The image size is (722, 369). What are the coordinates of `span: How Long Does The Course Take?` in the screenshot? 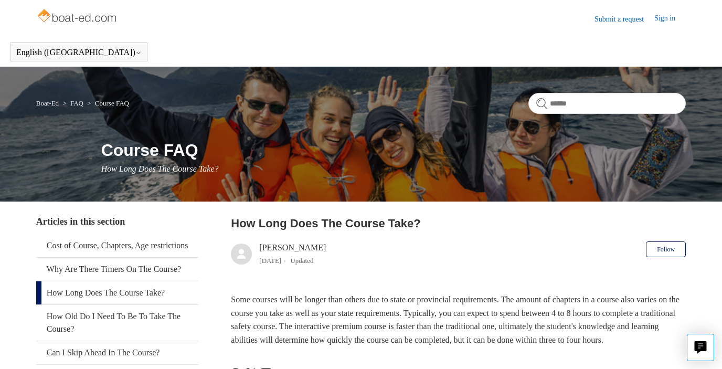 It's located at (160, 168).